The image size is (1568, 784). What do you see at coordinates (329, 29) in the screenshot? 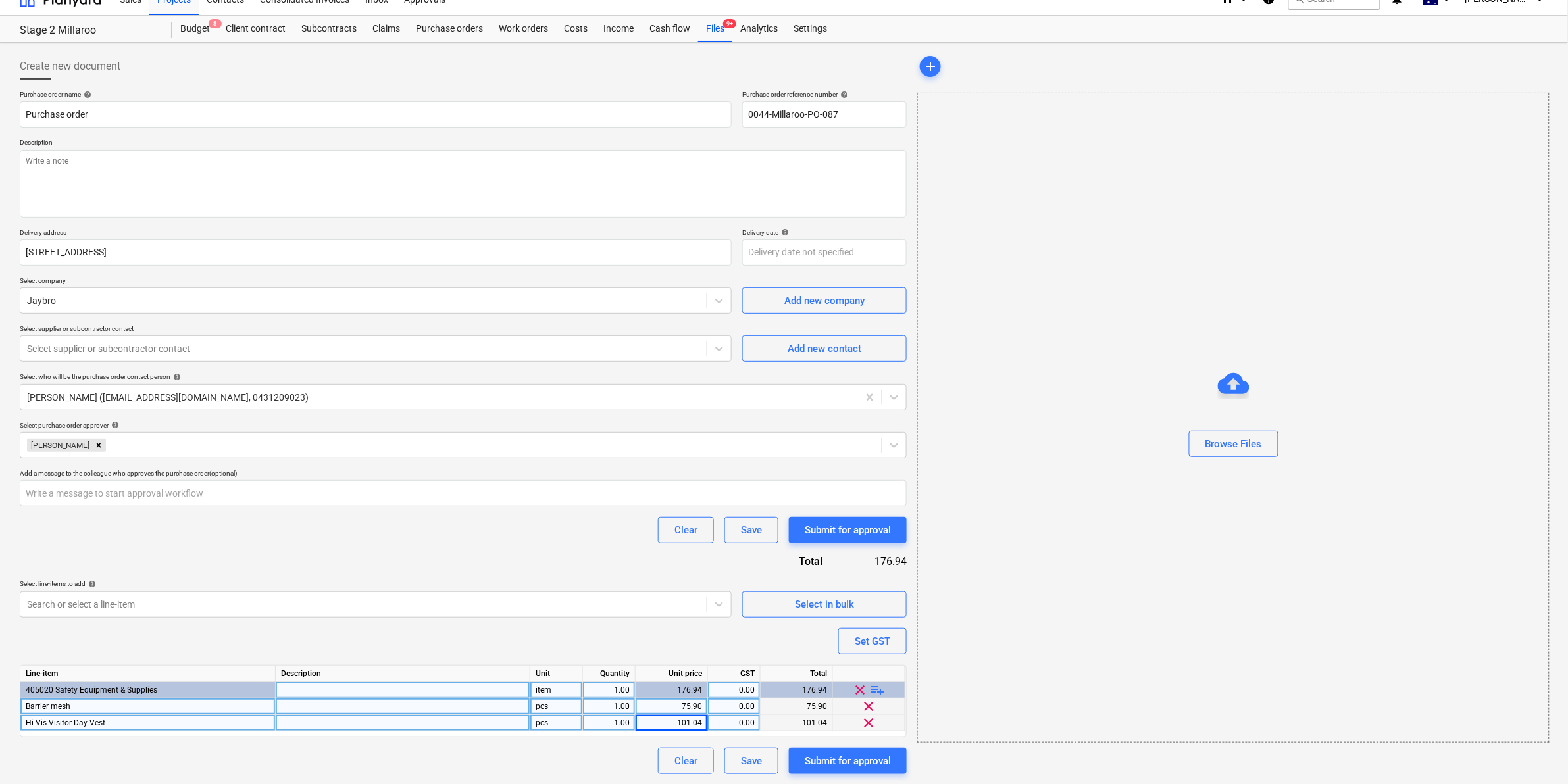
I see `a: Subcontracts` at bounding box center [329, 29].